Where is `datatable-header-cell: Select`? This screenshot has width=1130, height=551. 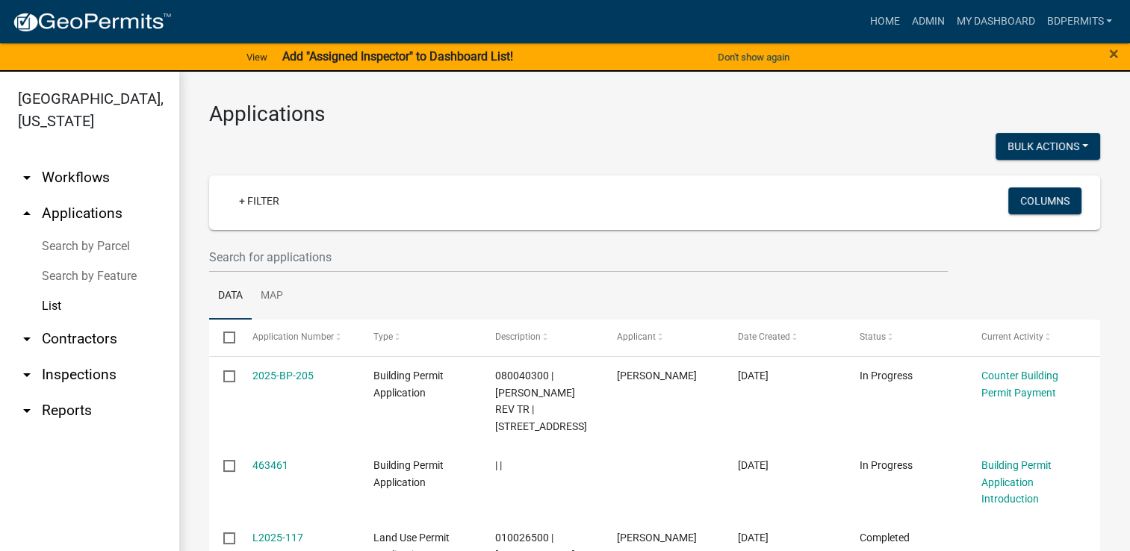 datatable-header-cell: Select is located at coordinates (223, 338).